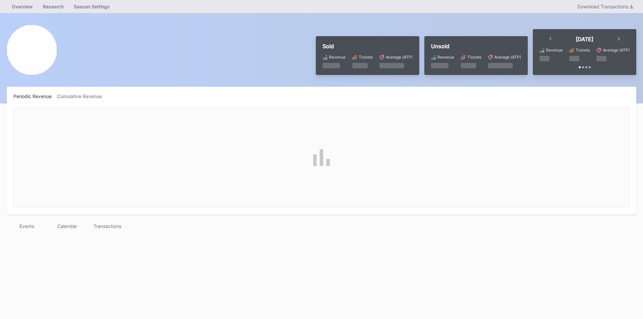 The image size is (643, 319). Describe the element at coordinates (27, 226) in the screenshot. I see `div: Events` at that location.